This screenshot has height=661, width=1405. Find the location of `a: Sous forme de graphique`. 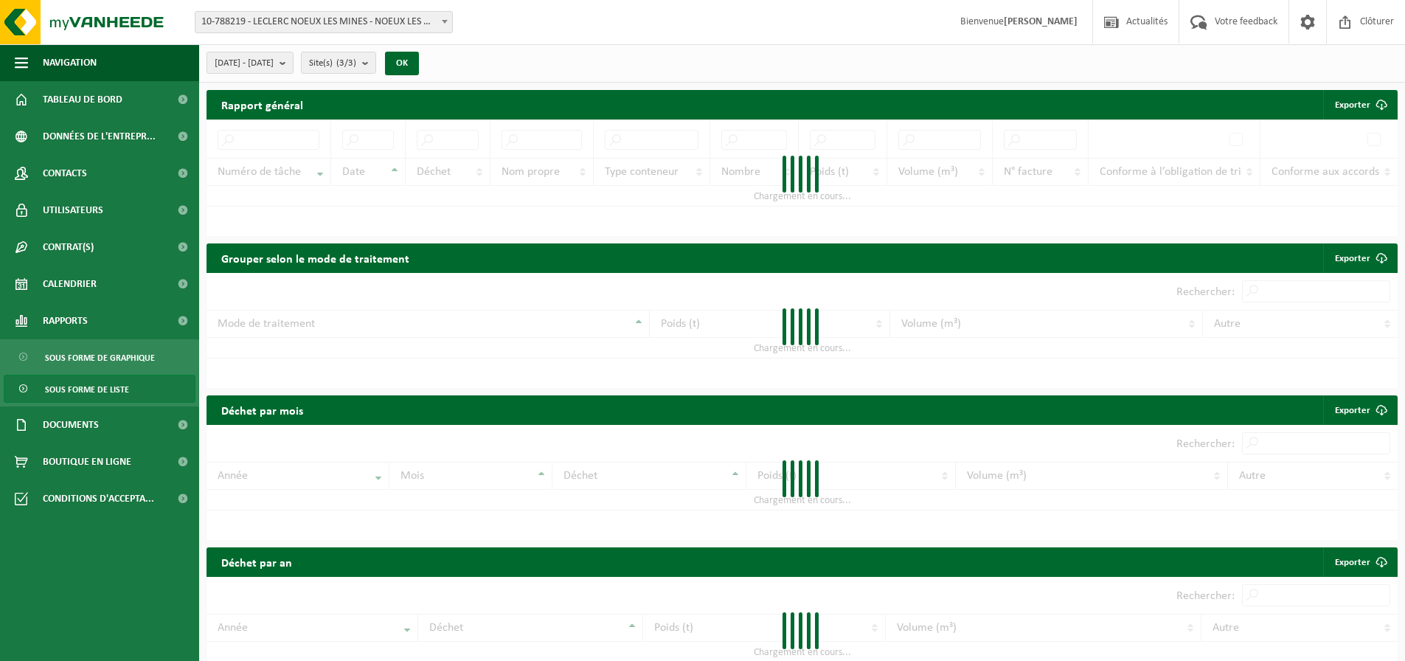

a: Sous forme de graphique is located at coordinates (100, 357).